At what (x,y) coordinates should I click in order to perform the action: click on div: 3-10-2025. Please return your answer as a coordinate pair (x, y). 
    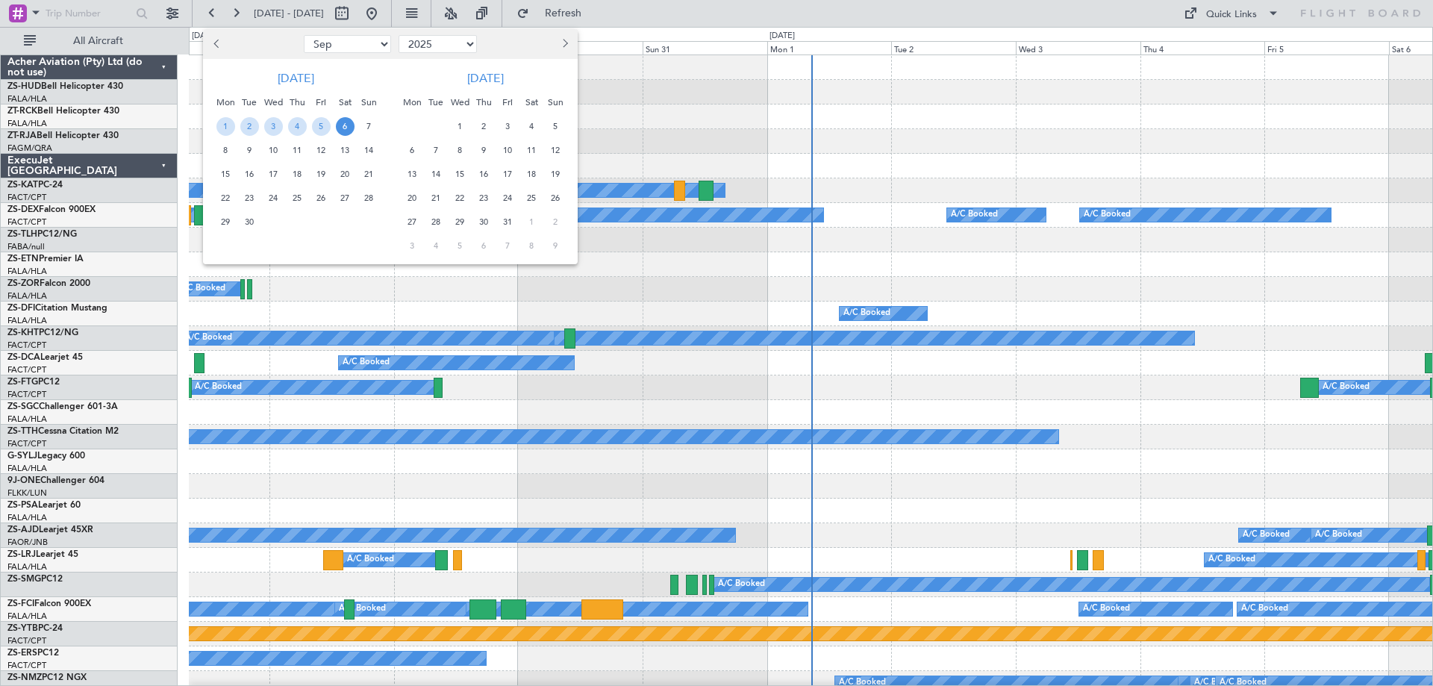
    Looking at the image, I should click on (508, 126).